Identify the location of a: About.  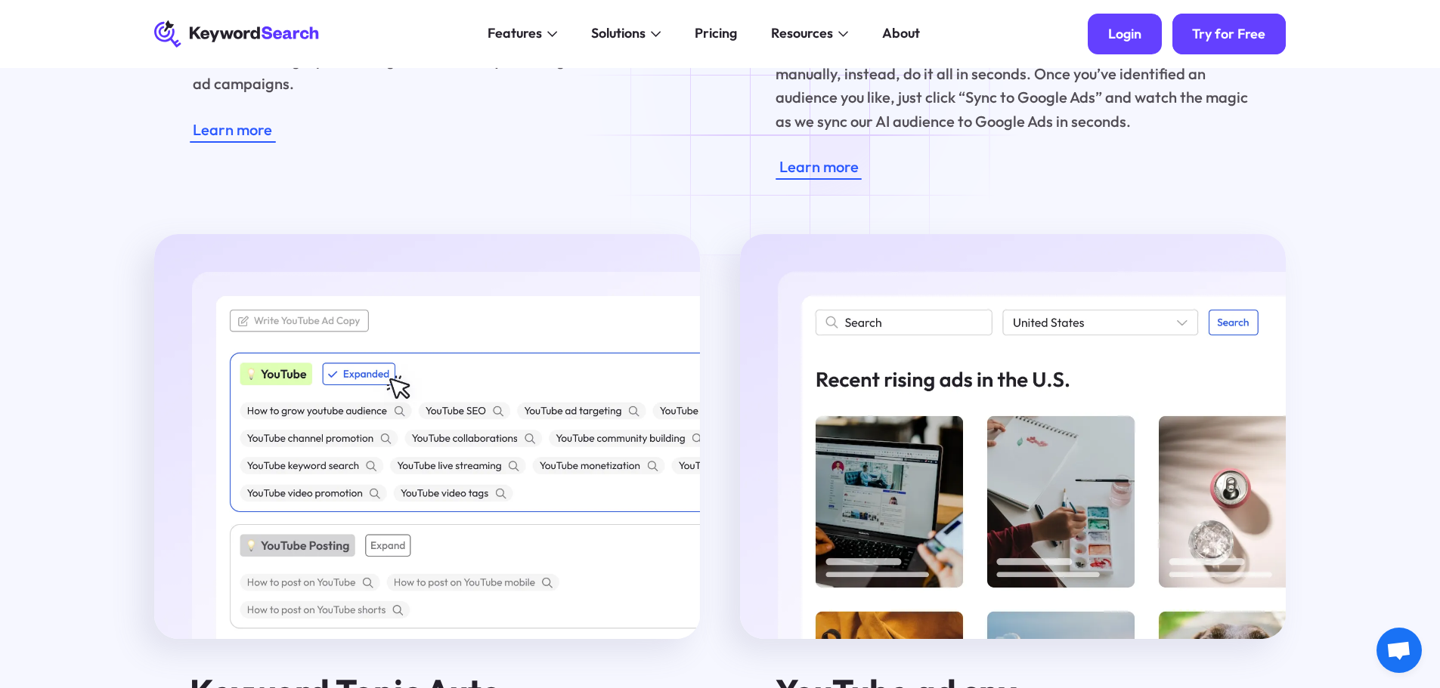
(901, 34).